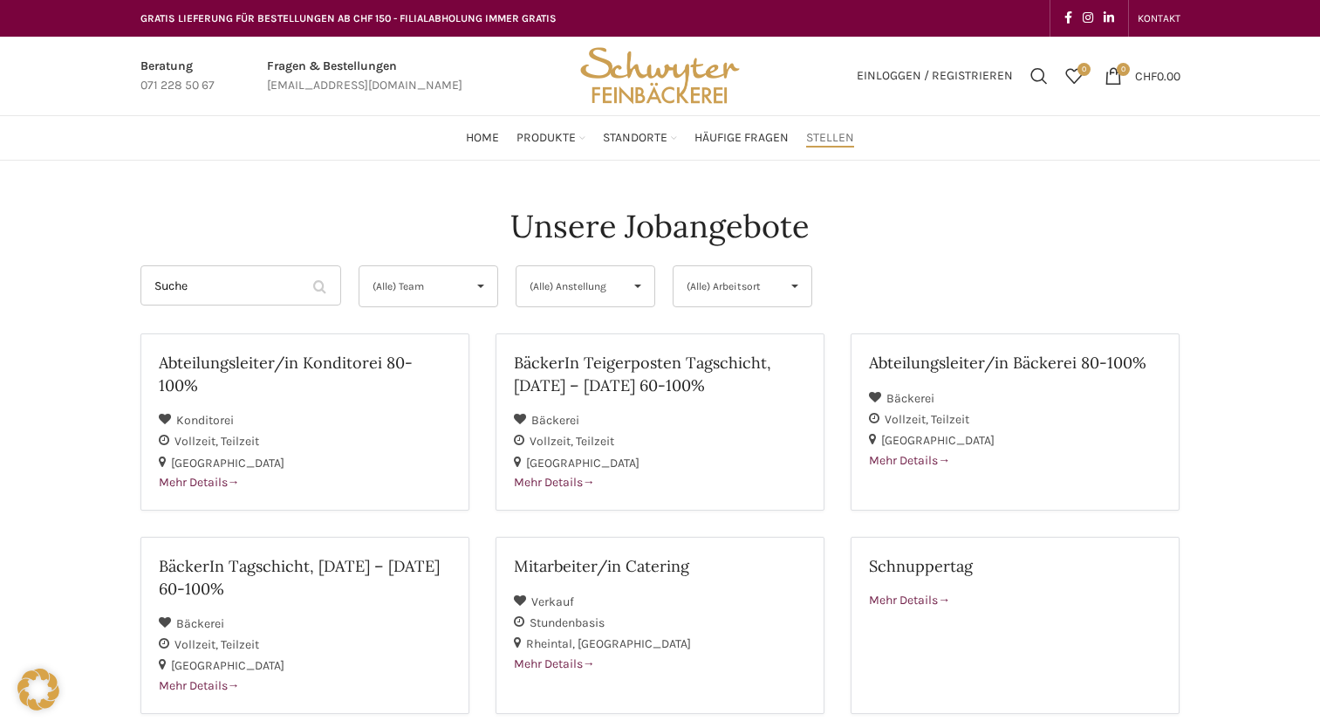 This screenshot has width=1320, height=728. What do you see at coordinates (830, 138) in the screenshot?
I see `a: Stellen` at bounding box center [830, 138].